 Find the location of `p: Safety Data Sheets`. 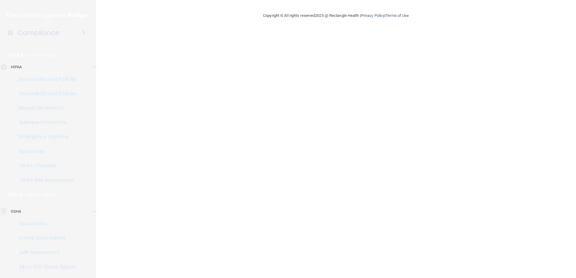

p: Safety Data Sheets is located at coordinates (45, 238).